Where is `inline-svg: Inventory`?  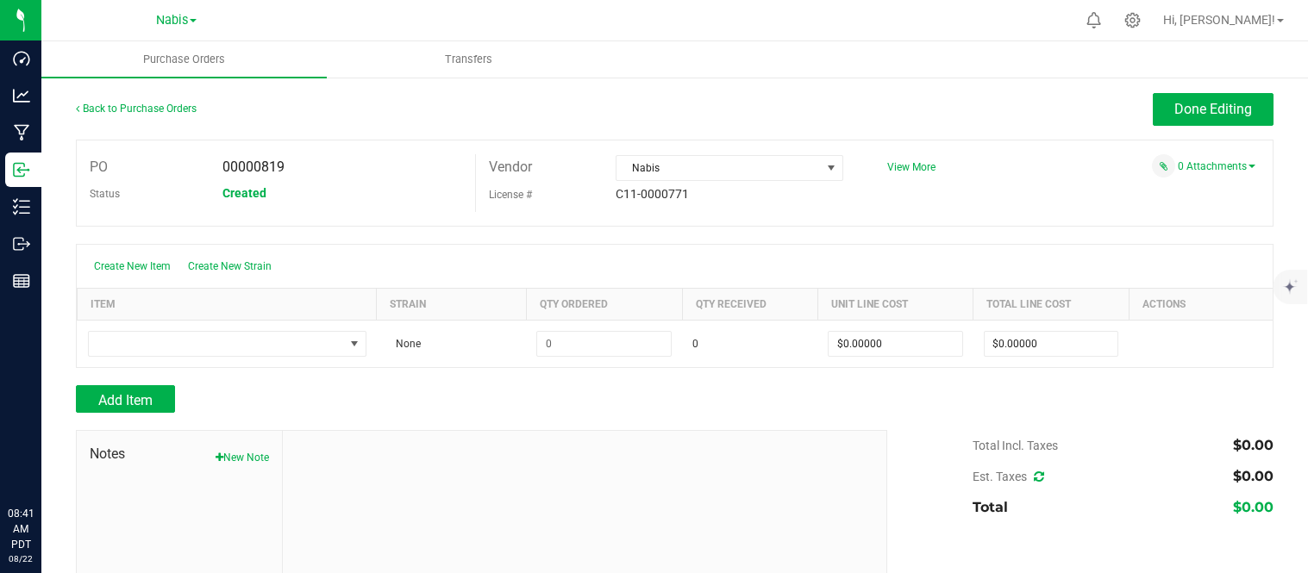
inline-svg: Inventory is located at coordinates (22, 207).